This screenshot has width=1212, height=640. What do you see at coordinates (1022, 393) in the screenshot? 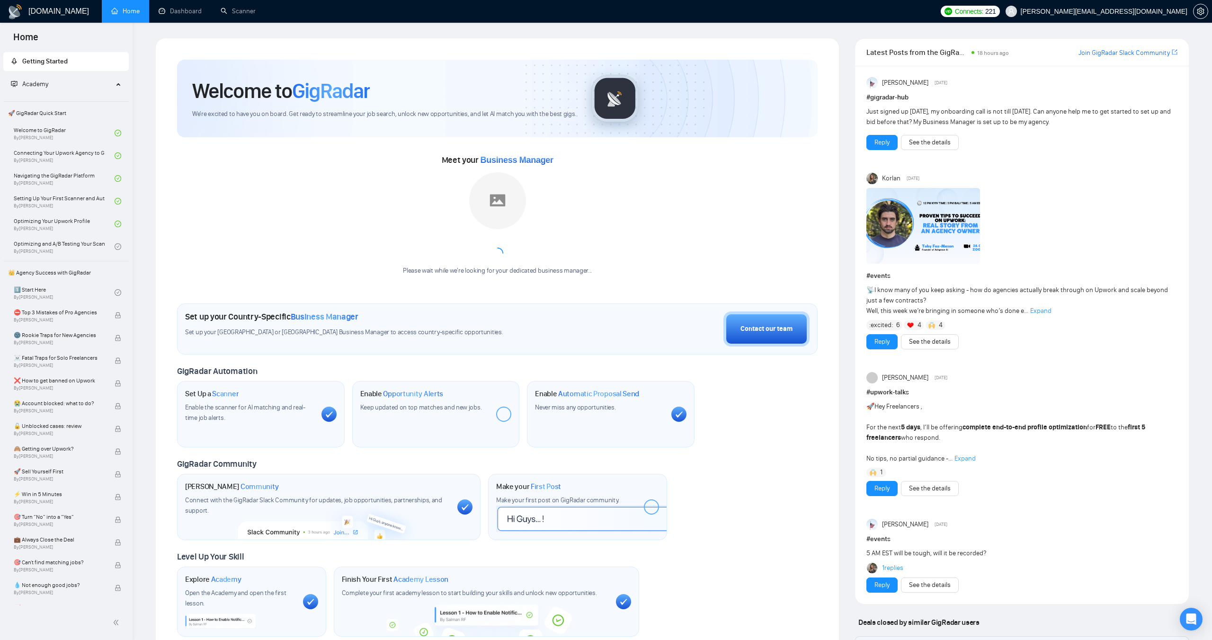
I see `h1: # upwork-talks` at bounding box center [1022, 393].